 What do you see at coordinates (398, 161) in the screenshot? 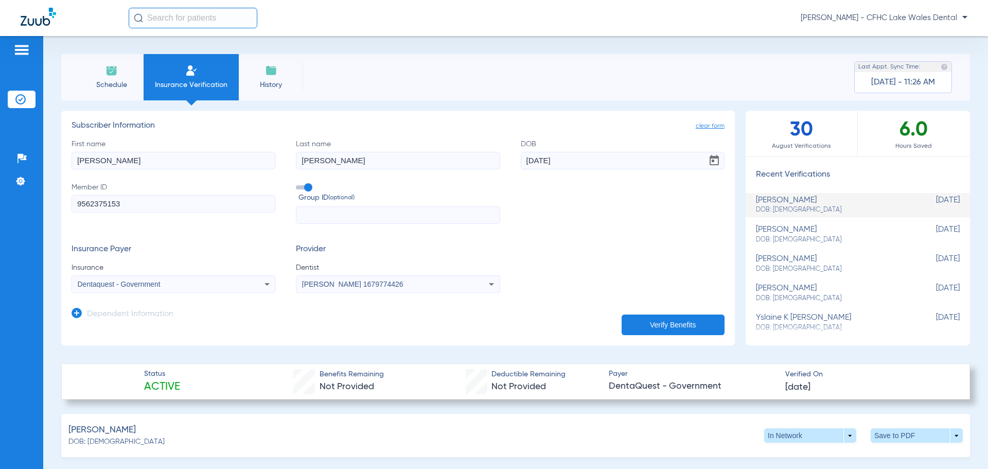
I see `input: Last name` at bounding box center [398, 161].